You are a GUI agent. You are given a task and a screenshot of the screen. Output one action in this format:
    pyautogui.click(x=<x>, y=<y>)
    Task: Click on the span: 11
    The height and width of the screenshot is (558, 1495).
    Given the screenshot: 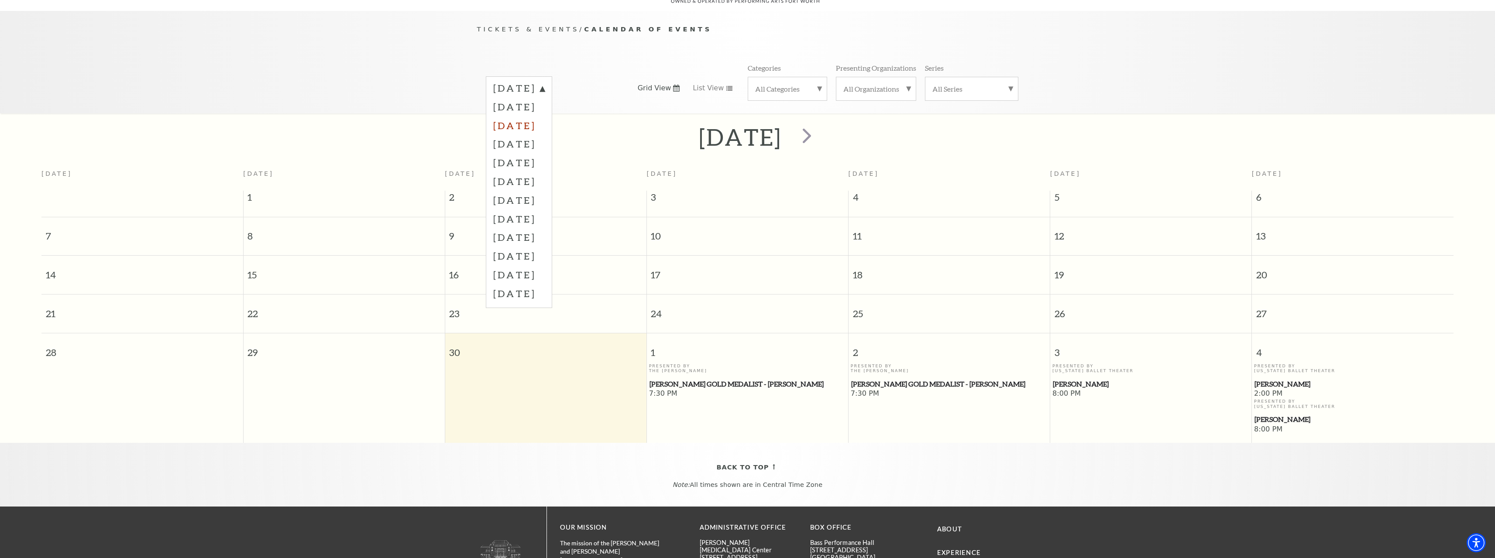 What is the action you would take?
    pyautogui.click(x=949, y=232)
    